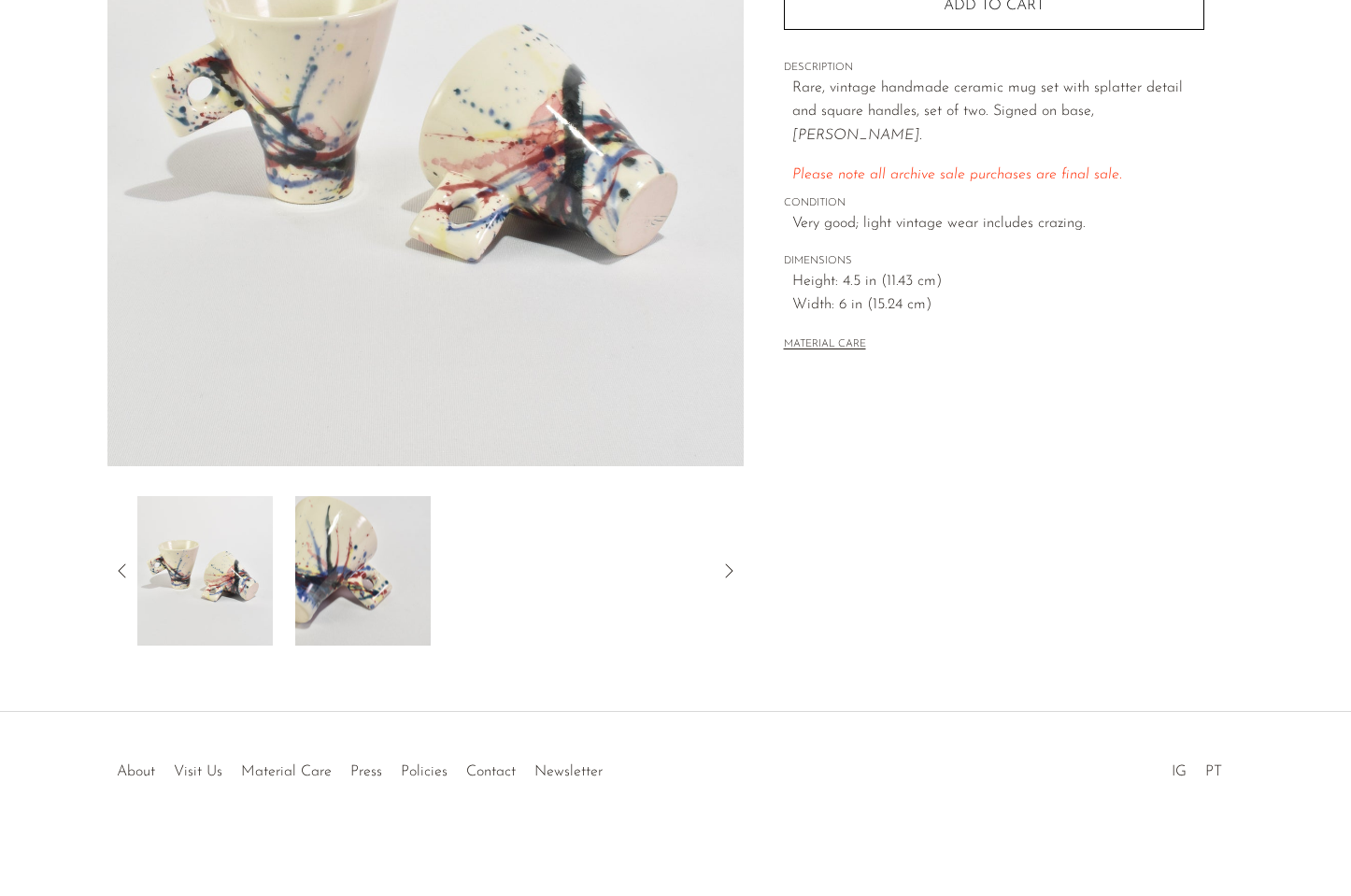 The image size is (1351, 896). Describe the element at coordinates (1214, 772) in the screenshot. I see `a: PT` at that location.